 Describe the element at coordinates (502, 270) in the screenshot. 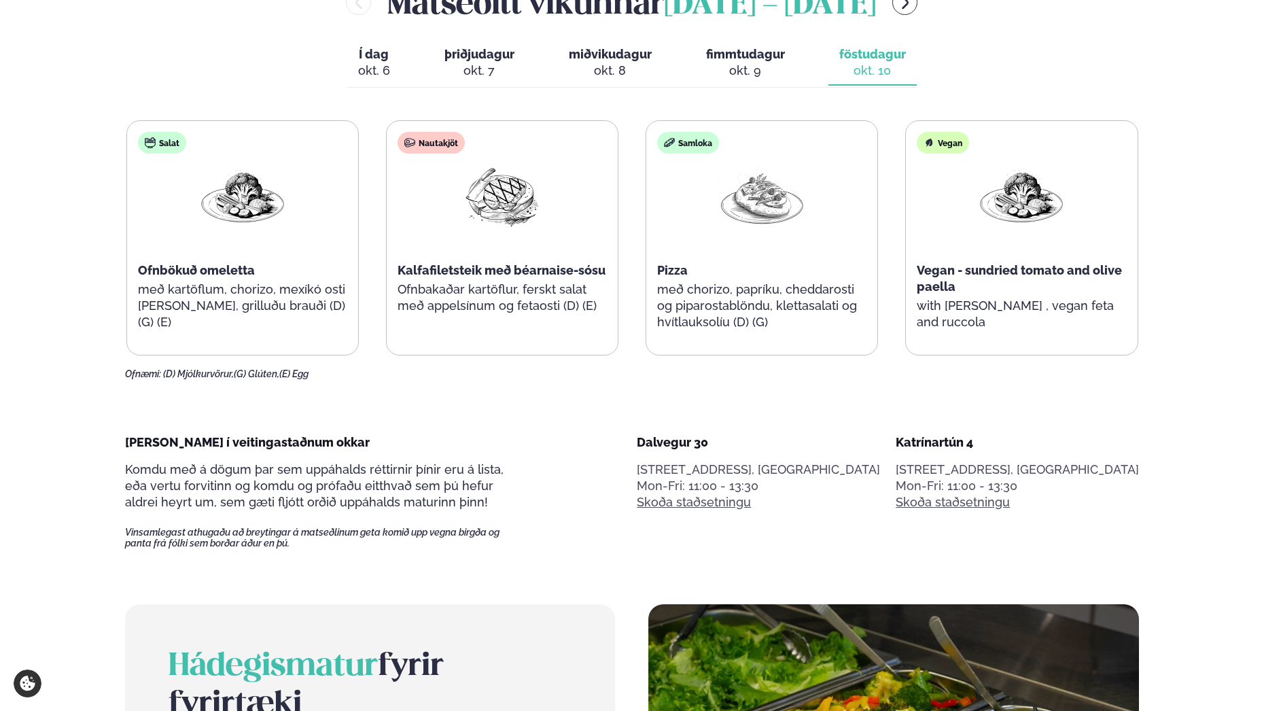

I see `span: Kalfafiletsteik með béarnaise-sósu` at that location.